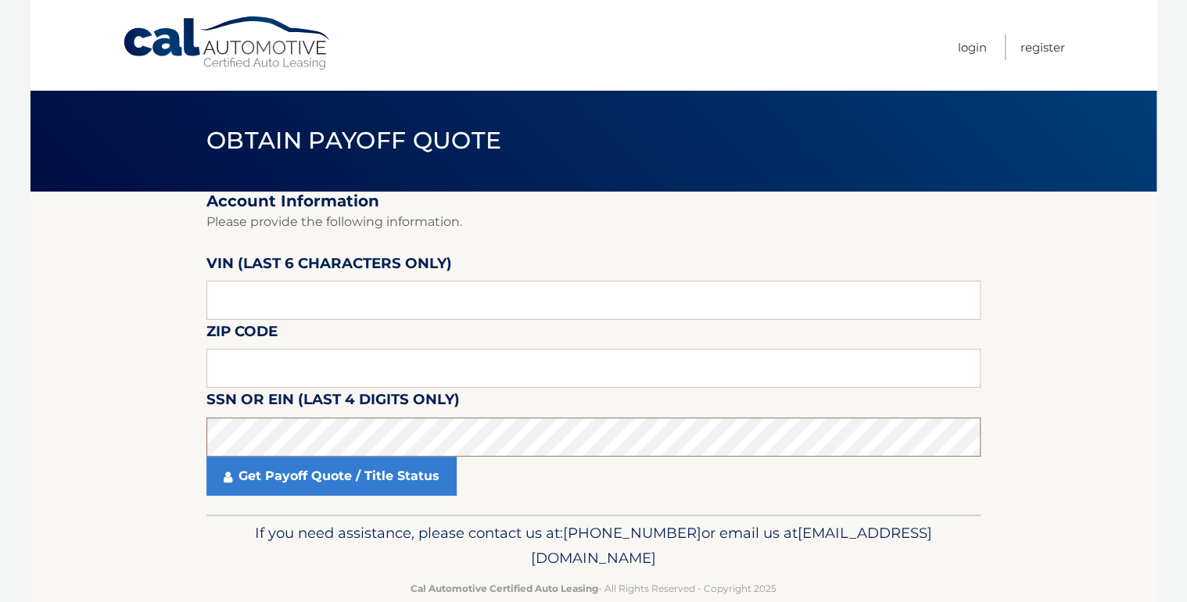 Image resolution: width=1187 pixels, height=602 pixels. What do you see at coordinates (972, 47) in the screenshot?
I see `a: Login` at bounding box center [972, 47].